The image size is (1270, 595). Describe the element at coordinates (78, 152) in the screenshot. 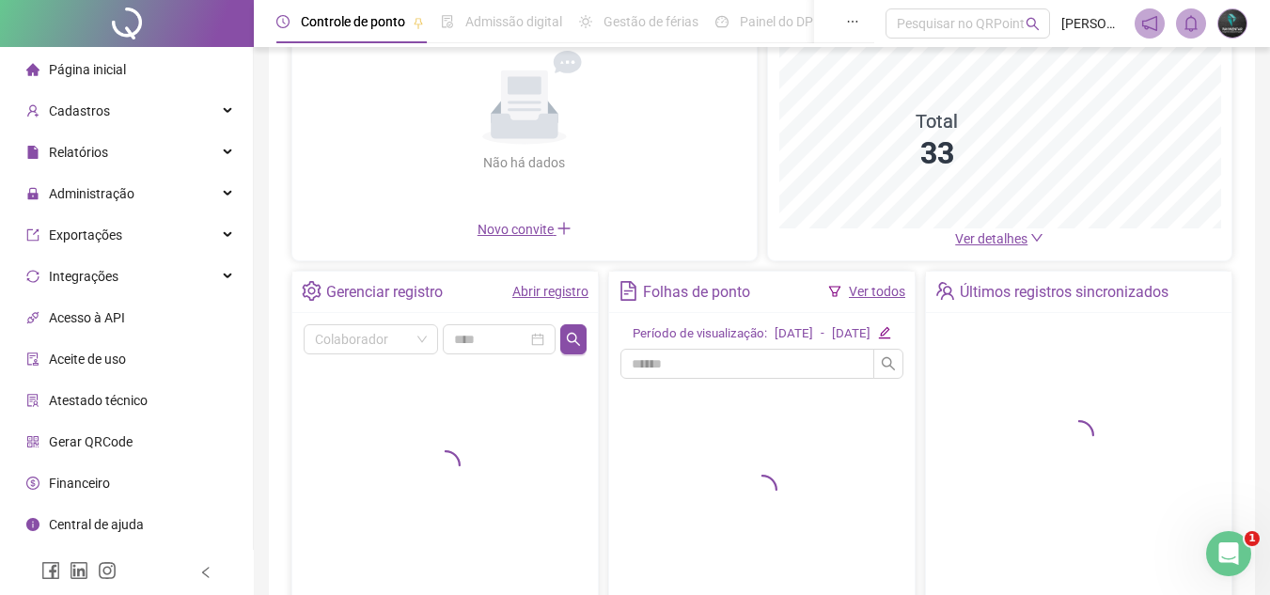

I see `span: Relatórios` at that location.